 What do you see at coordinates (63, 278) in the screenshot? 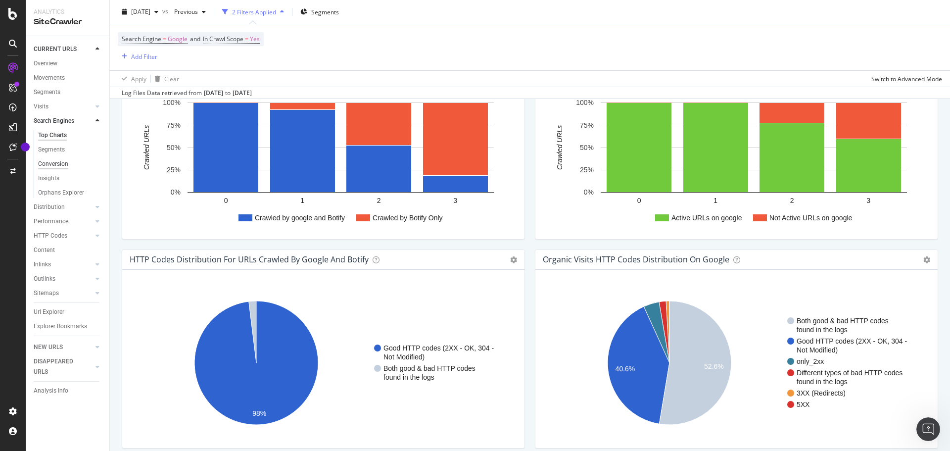
I see `a: Outlinks` at bounding box center [63, 278].